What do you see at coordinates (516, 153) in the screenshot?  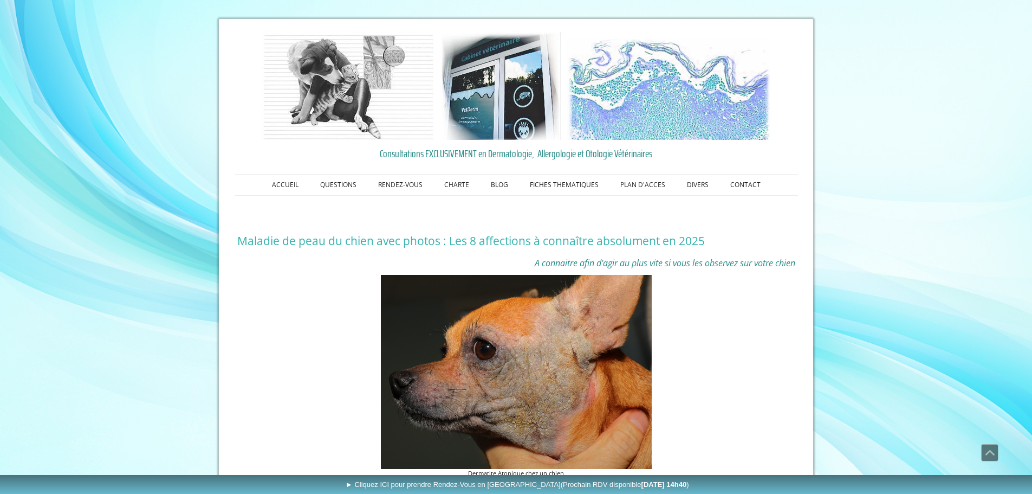 I see `span: Consultations EXCLUSIVEMENT en Dermatologie, Allergologie et Otologie Vétérinaires` at bounding box center [516, 153].